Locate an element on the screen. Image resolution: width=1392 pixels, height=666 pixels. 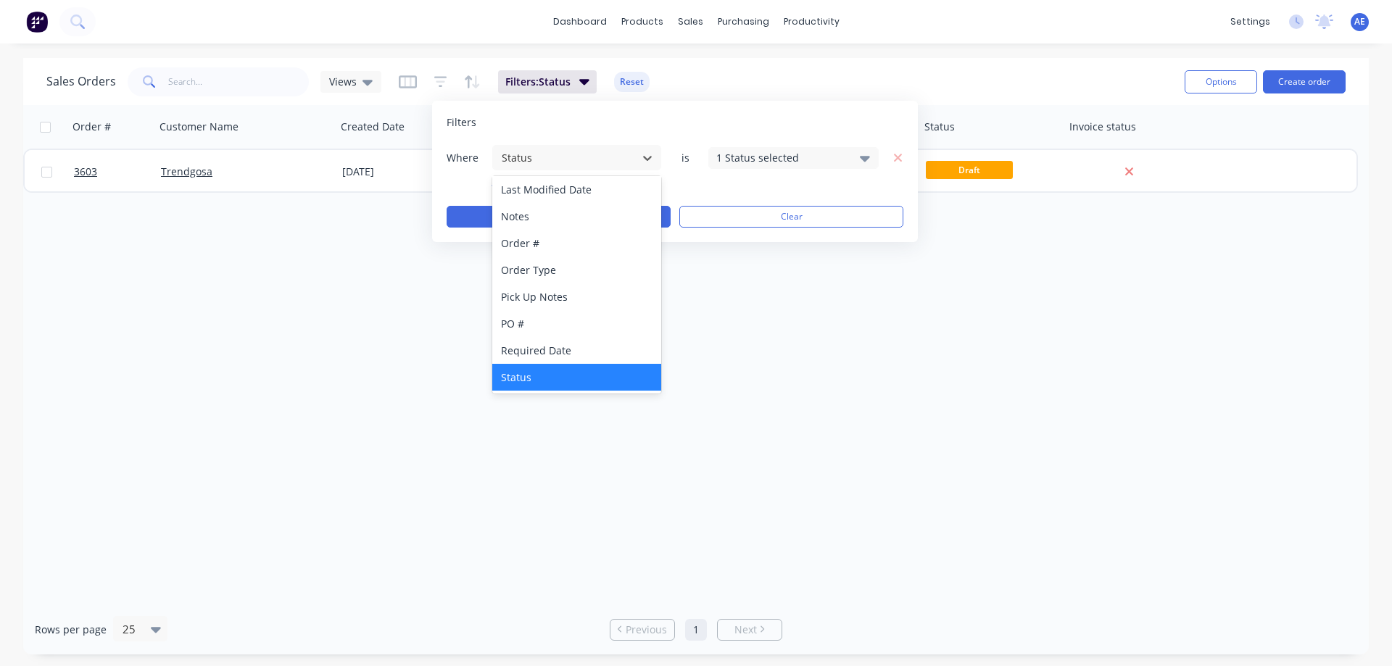
div: PO # is located at coordinates (576, 323).